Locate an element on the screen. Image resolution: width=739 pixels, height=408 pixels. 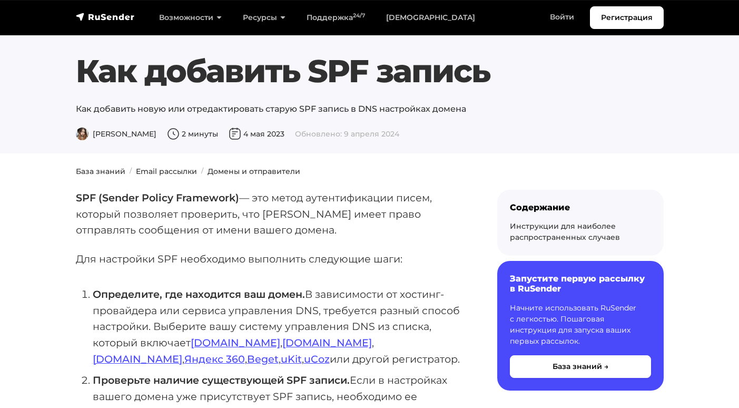
div: Содержание is located at coordinates (580, 207).